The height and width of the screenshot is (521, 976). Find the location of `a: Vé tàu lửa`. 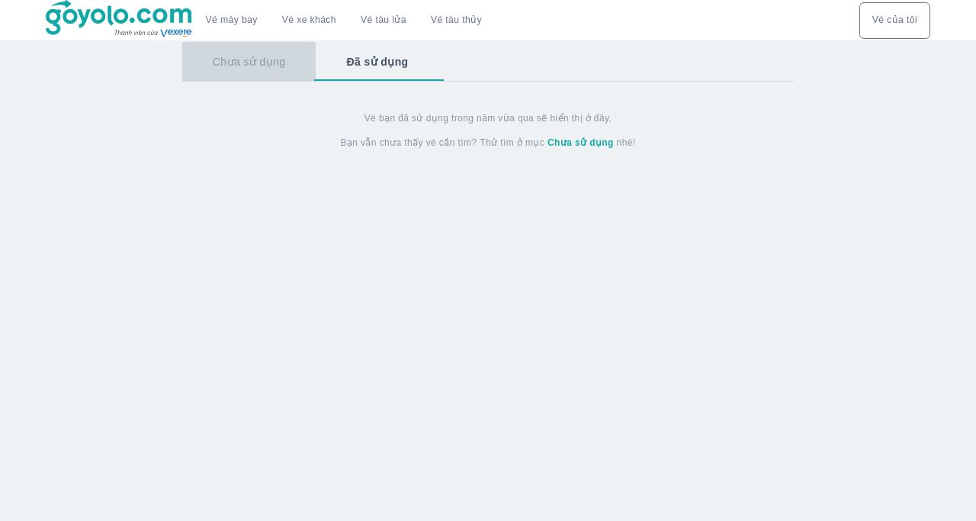

a: Vé tàu lửa is located at coordinates (384, 21).